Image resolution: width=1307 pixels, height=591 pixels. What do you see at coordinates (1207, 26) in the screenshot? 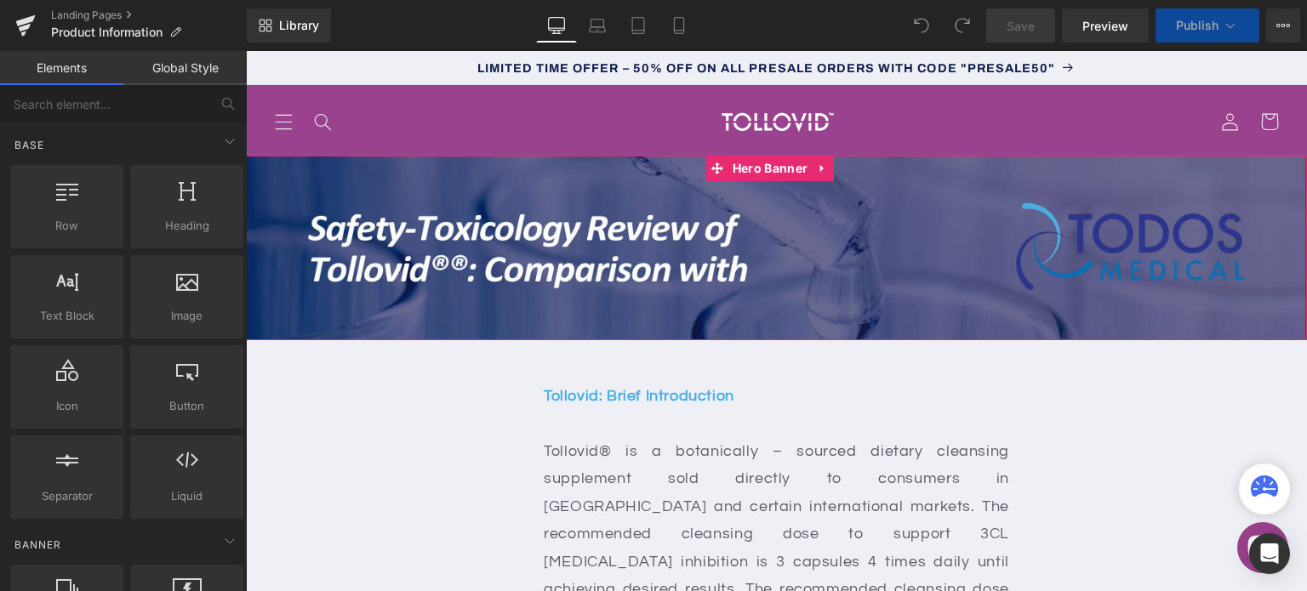
I see `button: Publish` at bounding box center [1207, 26].